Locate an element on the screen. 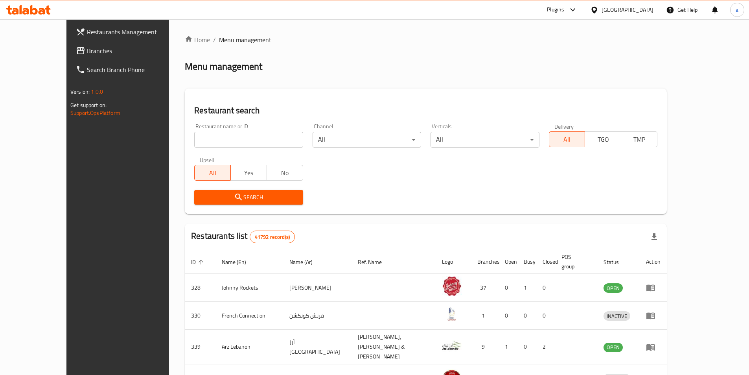  span: Name (Ar) is located at coordinates (306, 262).